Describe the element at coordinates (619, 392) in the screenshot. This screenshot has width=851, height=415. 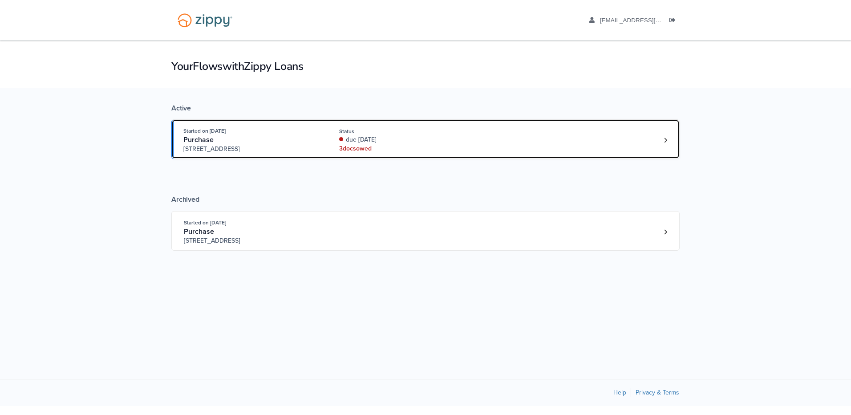
I see `a: Help` at that location.